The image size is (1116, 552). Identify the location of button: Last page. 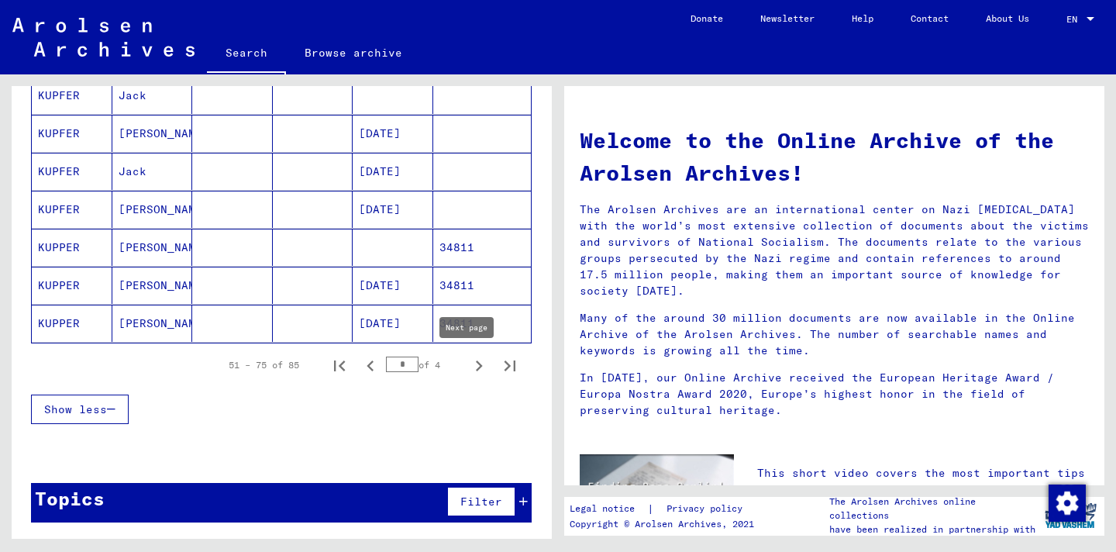
(510, 365).